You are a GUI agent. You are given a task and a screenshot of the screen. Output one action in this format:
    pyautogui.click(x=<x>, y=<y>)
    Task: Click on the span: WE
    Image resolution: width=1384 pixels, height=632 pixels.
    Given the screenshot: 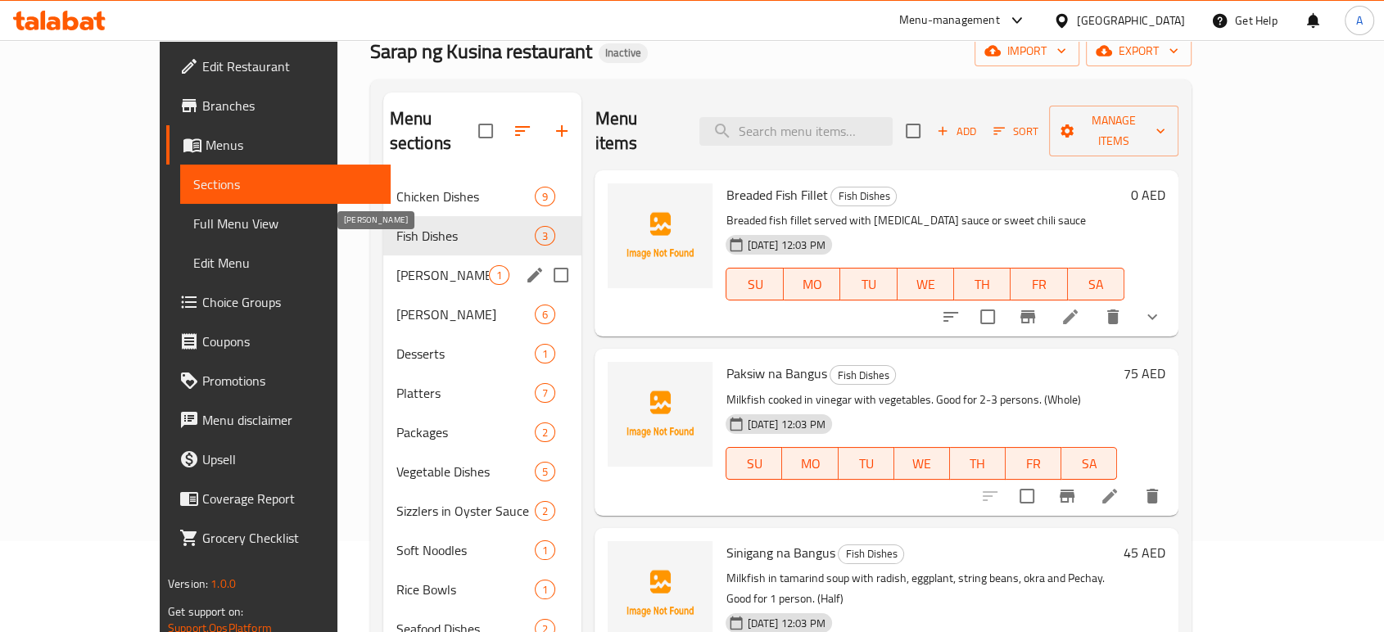 What is the action you would take?
    pyautogui.click(x=925, y=284)
    